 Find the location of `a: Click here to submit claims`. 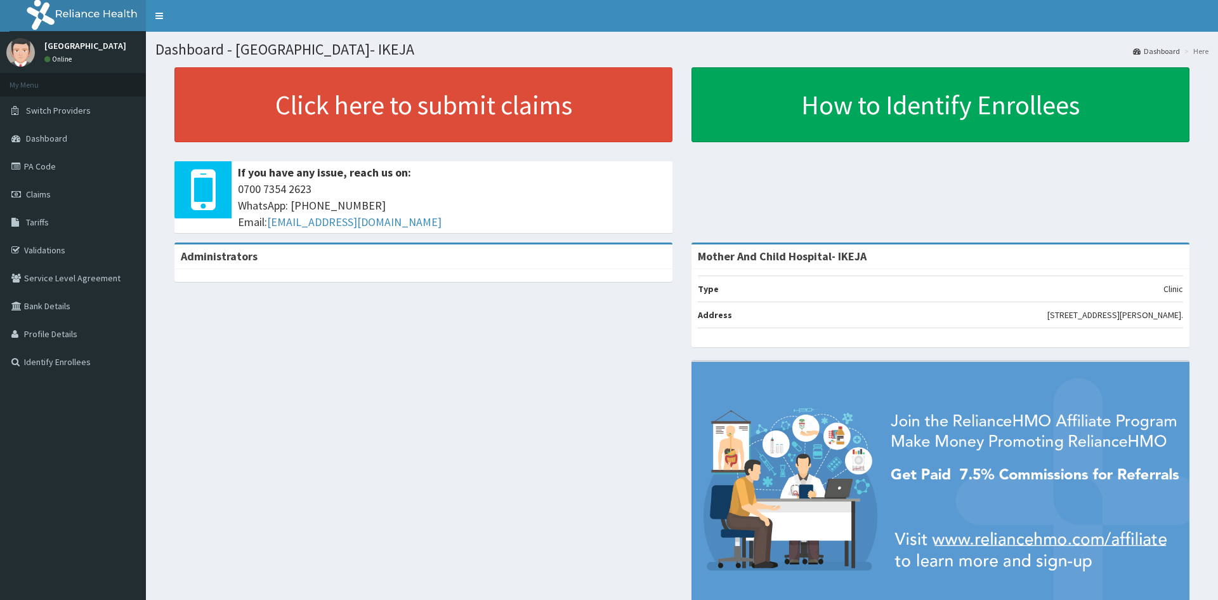

a: Click here to submit claims is located at coordinates (423, 105).